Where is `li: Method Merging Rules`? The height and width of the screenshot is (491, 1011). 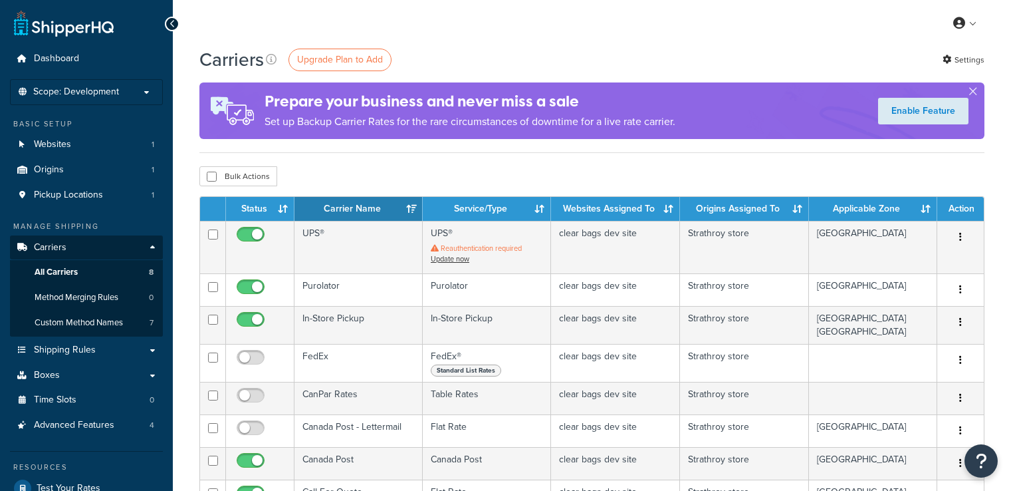
li: Method Merging Rules is located at coordinates (86, 297).